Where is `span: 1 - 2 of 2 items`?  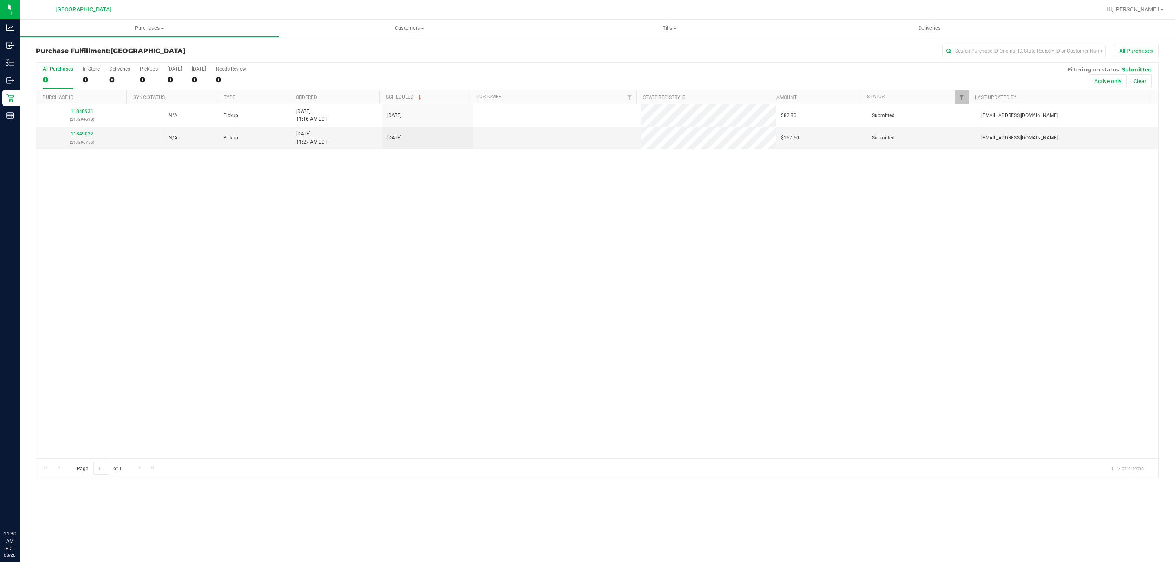
span: 1 - 2 of 2 items is located at coordinates (1127, 468).